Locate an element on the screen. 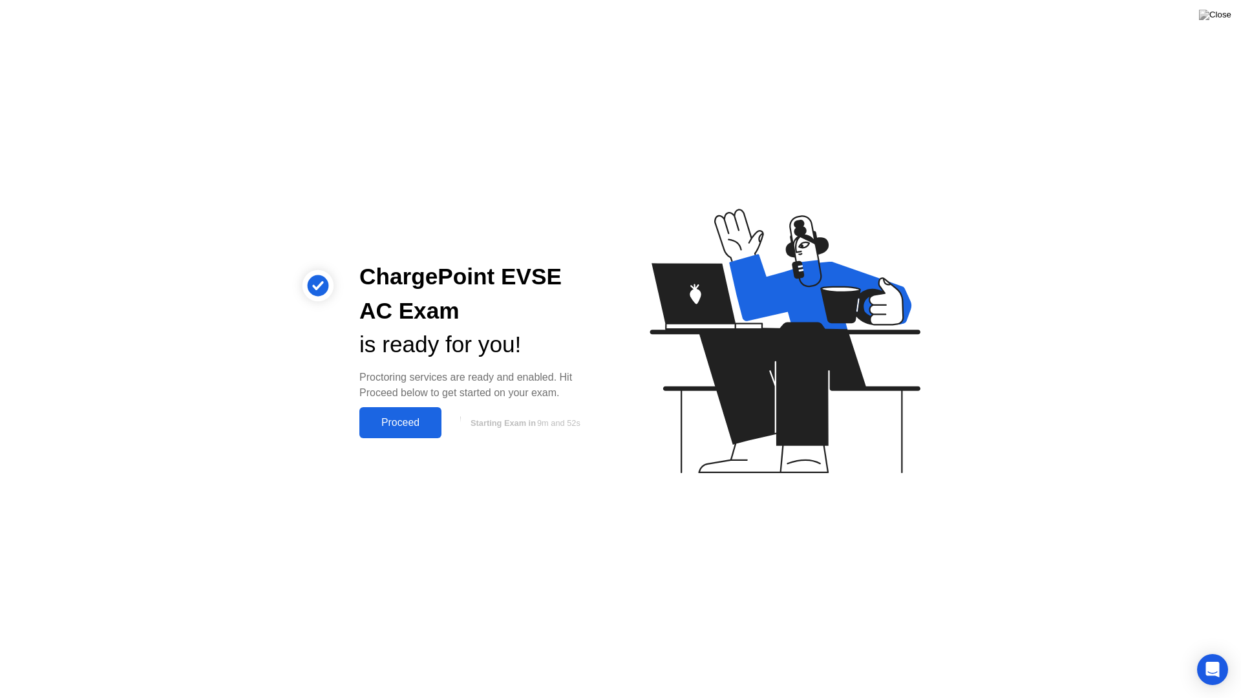  div: Proctoring services are ready and enabled. Hit Proceed below to get started on your exam. is located at coordinates (480, 385).